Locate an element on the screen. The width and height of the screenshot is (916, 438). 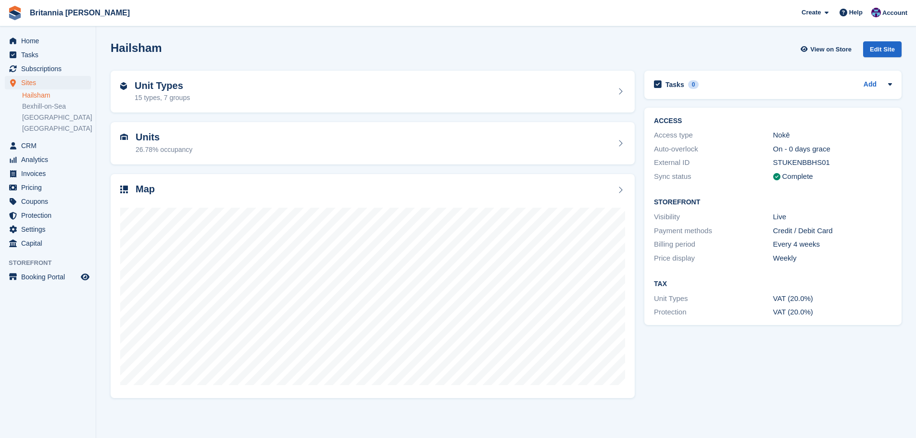
div: Payment methods is located at coordinates (713, 231).